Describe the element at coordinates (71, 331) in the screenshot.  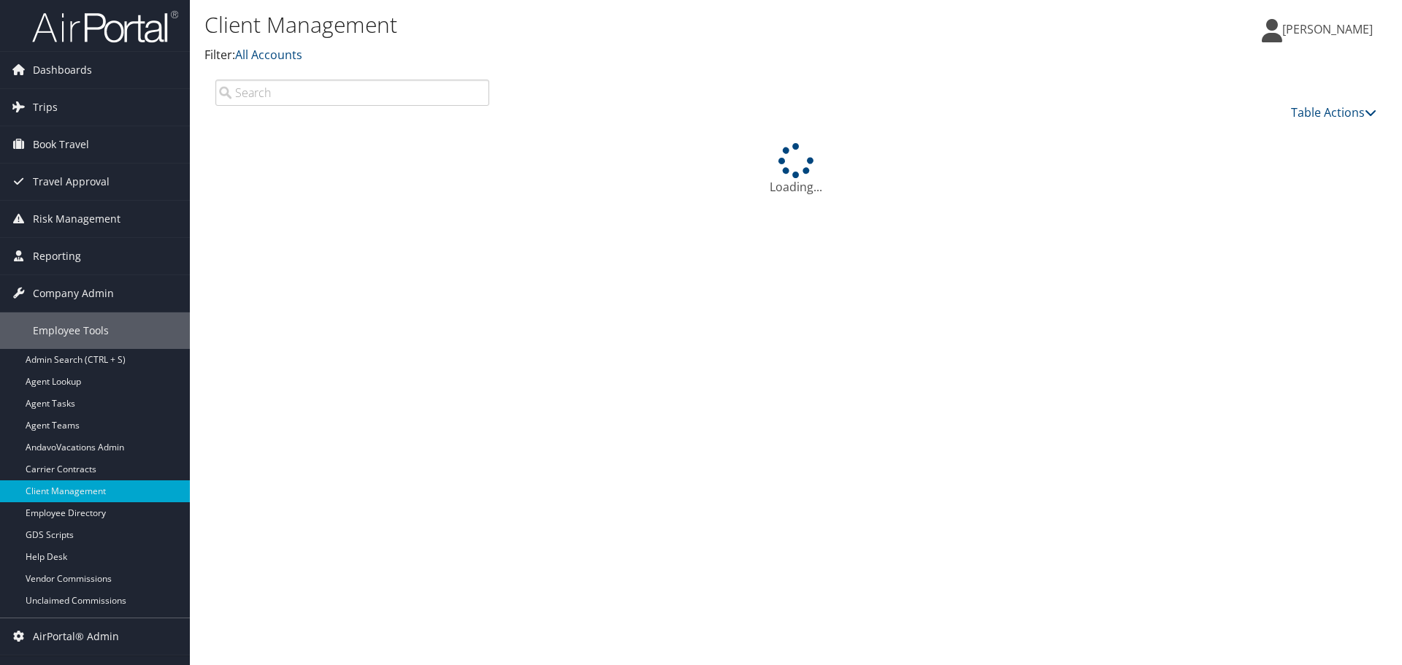
I see `span: Employee Tools` at that location.